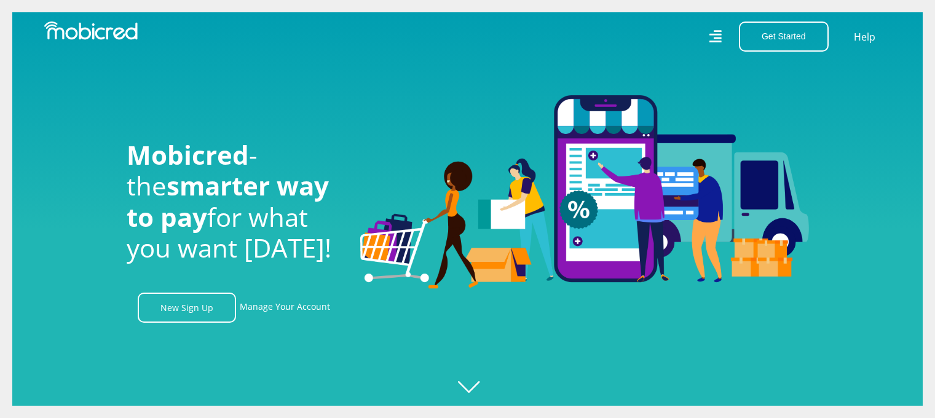 Image resolution: width=935 pixels, height=418 pixels. I want to click on img: Welcome to Mobicred, so click(584, 192).